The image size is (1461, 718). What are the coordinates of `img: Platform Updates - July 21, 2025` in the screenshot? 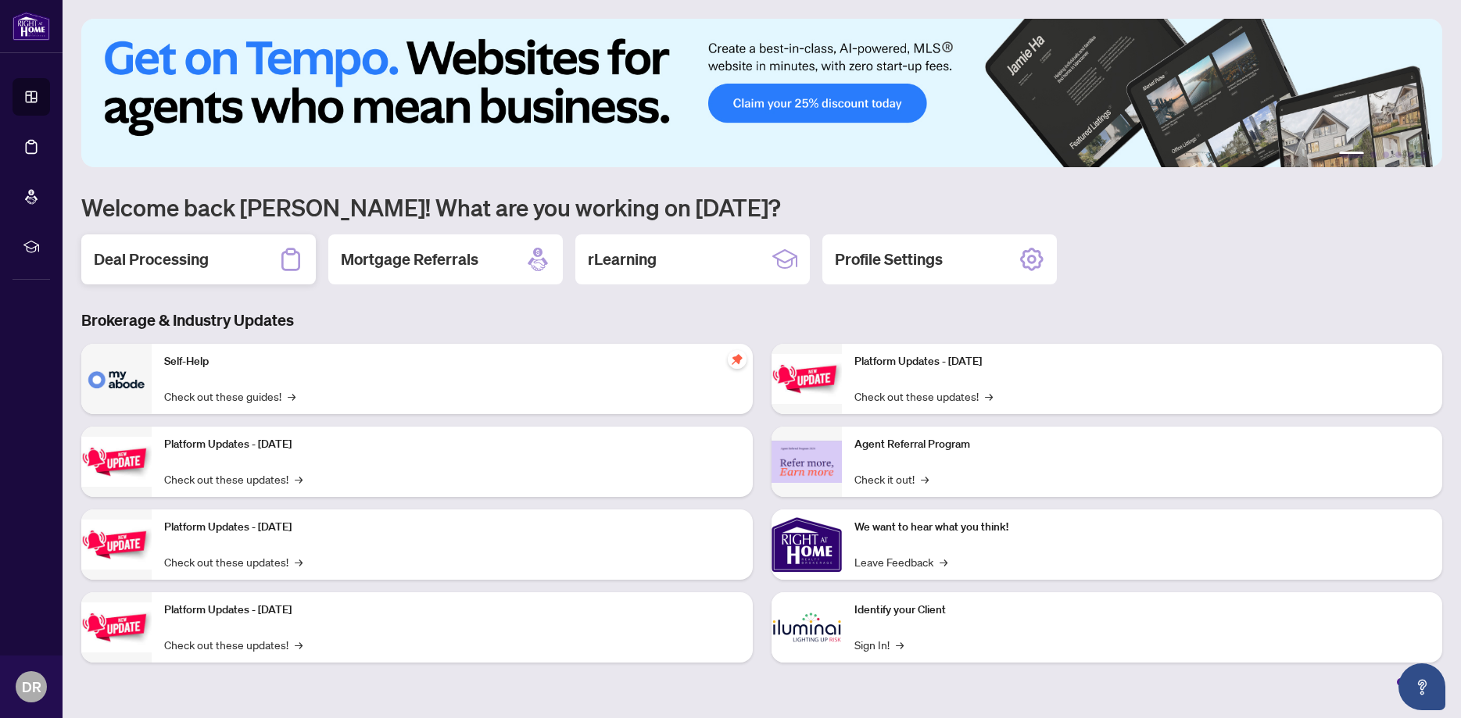 It's located at (116, 544).